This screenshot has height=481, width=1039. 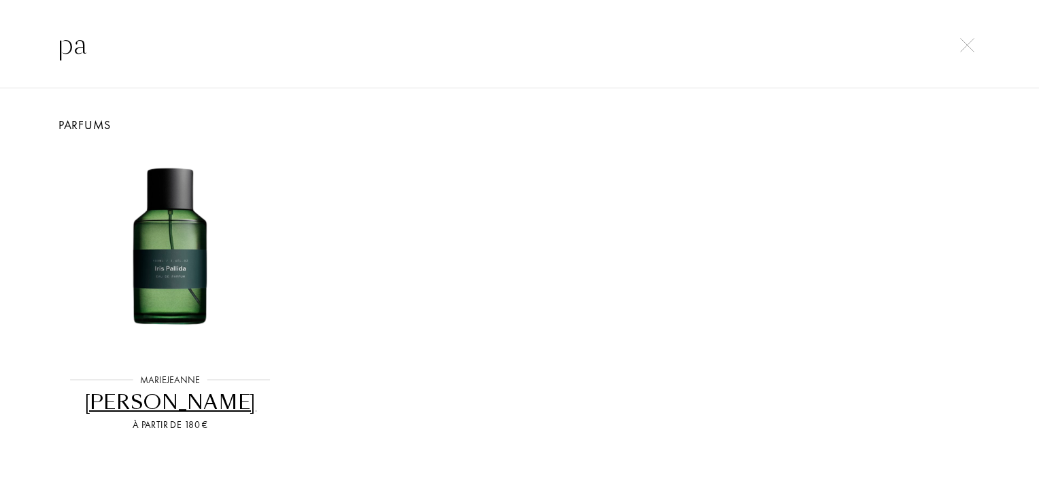 I want to click on div: MarieJeanne, so click(x=170, y=380).